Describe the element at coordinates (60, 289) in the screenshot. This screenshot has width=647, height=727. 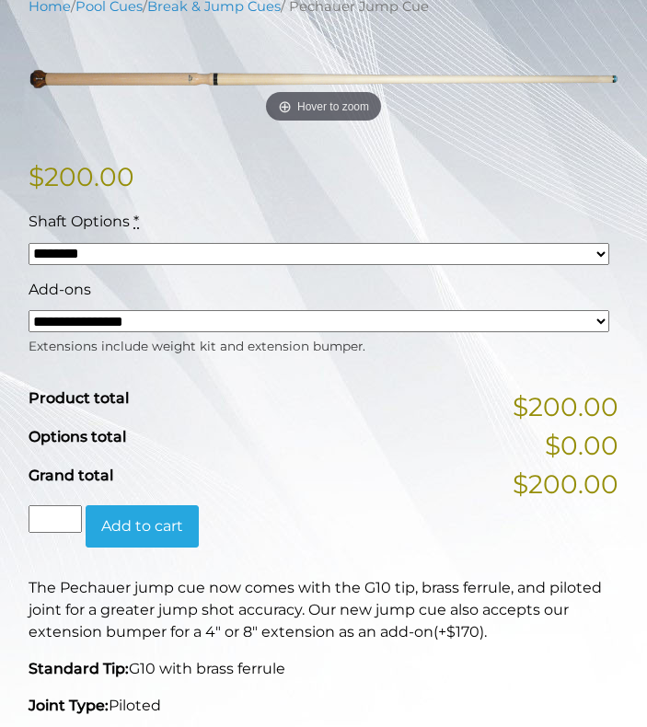
I see `span: Add-ons` at that location.